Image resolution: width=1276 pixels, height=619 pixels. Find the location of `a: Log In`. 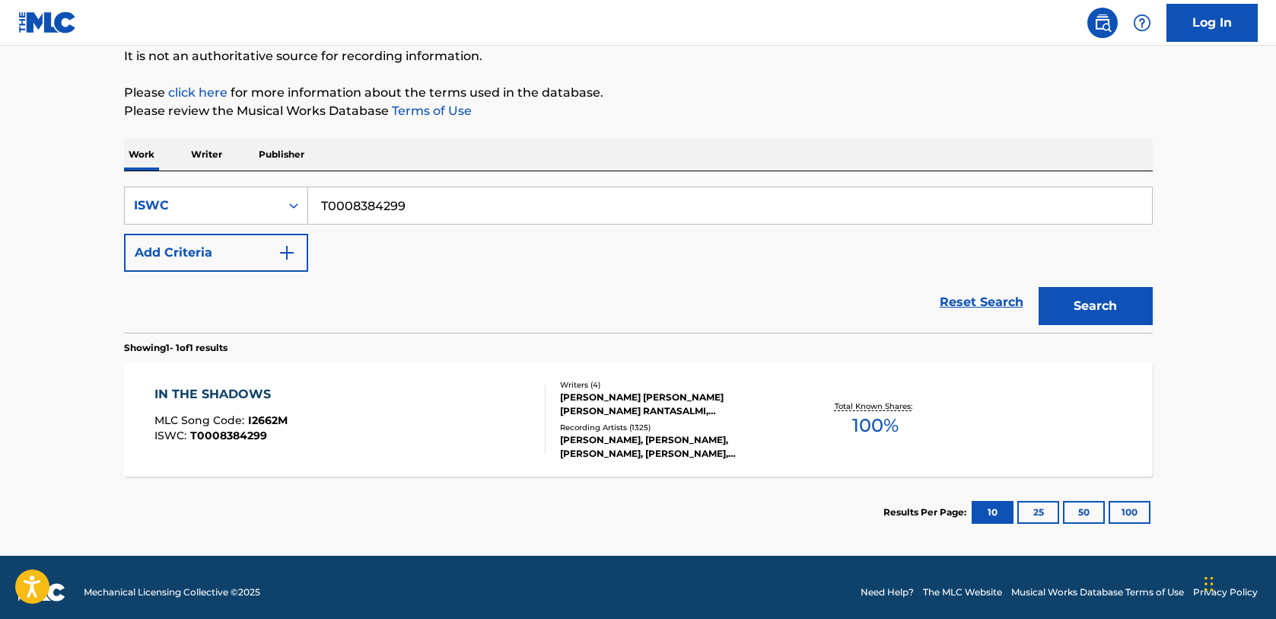

a: Log In is located at coordinates (1213, 23).